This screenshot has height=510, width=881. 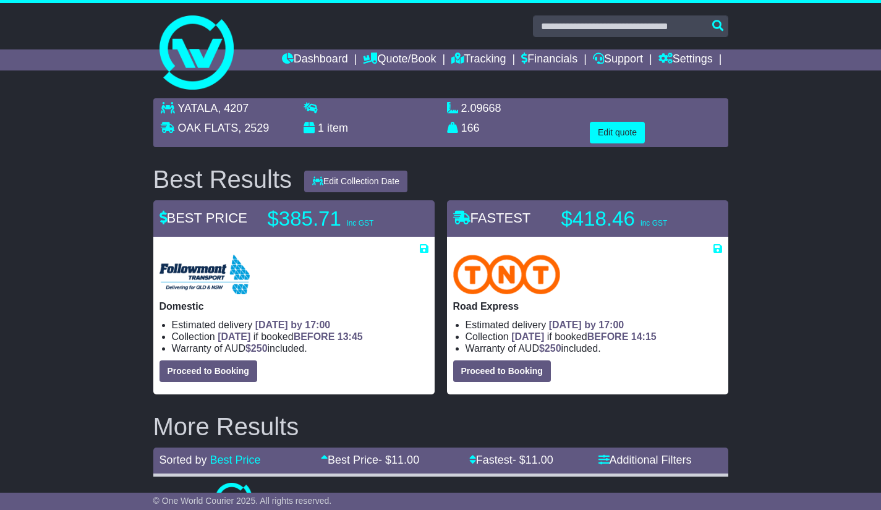 What do you see at coordinates (233, 108) in the screenshot?
I see `span: , 4207` at bounding box center [233, 108].